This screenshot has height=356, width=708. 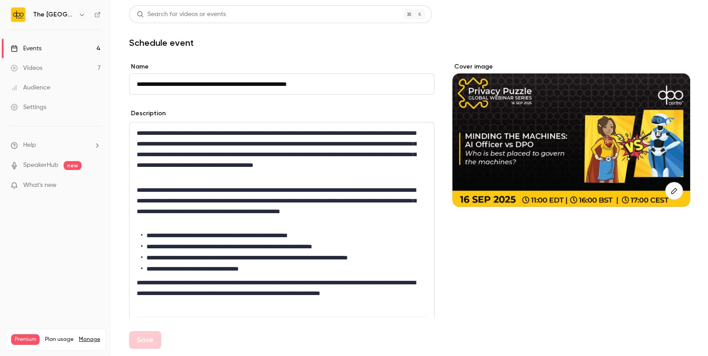 I want to click on div: Settings, so click(x=28, y=107).